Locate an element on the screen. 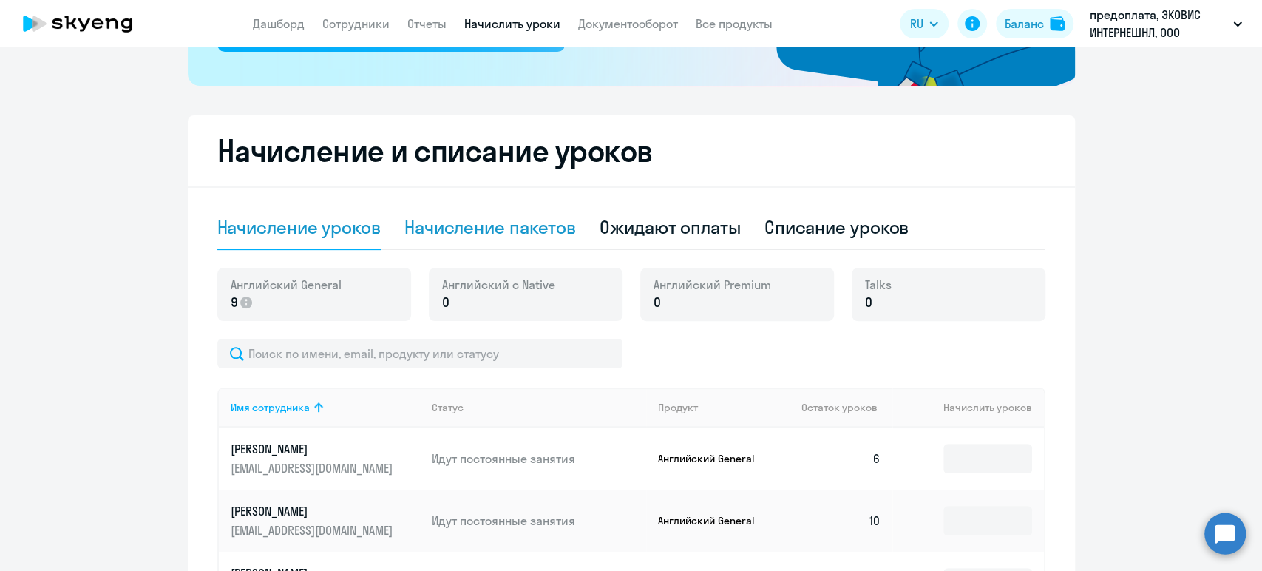  td: 10 is located at coordinates (841, 520).